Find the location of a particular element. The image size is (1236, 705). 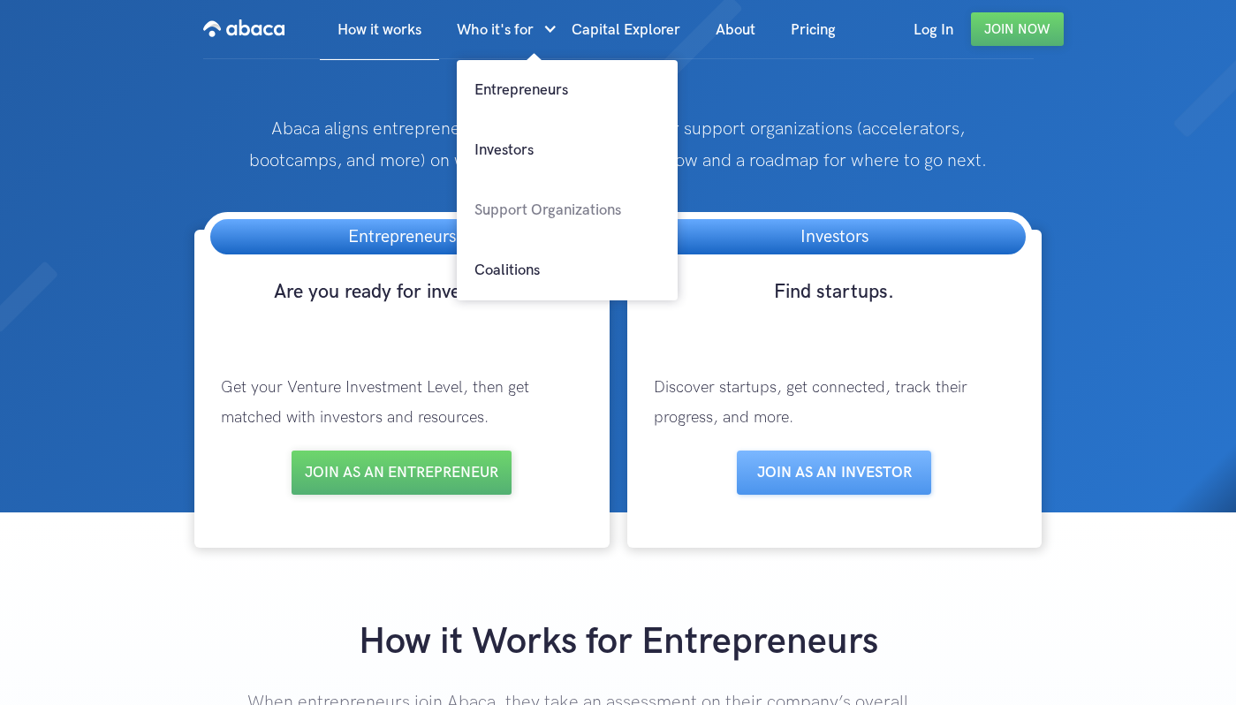

h3: Entrepreneurs is located at coordinates (402, 237).